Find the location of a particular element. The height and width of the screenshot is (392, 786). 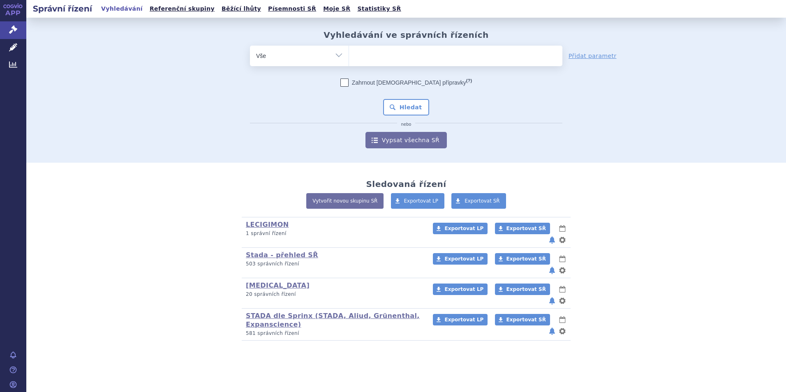

button: Hledat is located at coordinates (406, 107).